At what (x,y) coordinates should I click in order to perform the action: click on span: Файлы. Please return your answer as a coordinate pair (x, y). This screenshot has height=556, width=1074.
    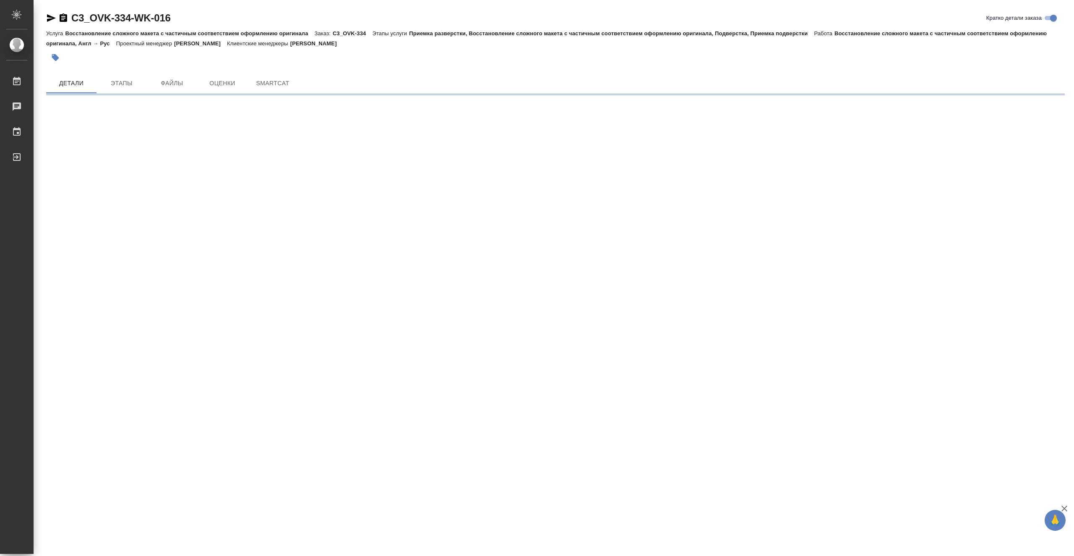
    Looking at the image, I should click on (172, 83).